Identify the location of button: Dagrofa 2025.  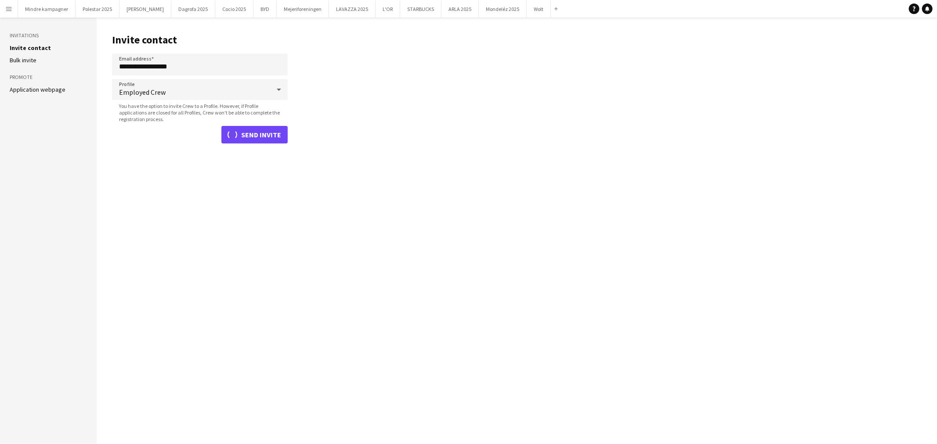
(193, 9).